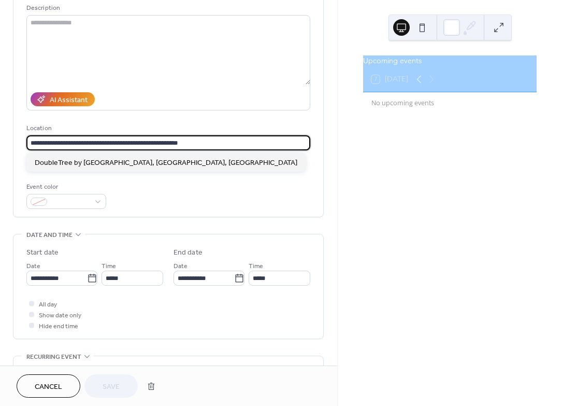  I want to click on div: Upcoming events, so click(450, 61).